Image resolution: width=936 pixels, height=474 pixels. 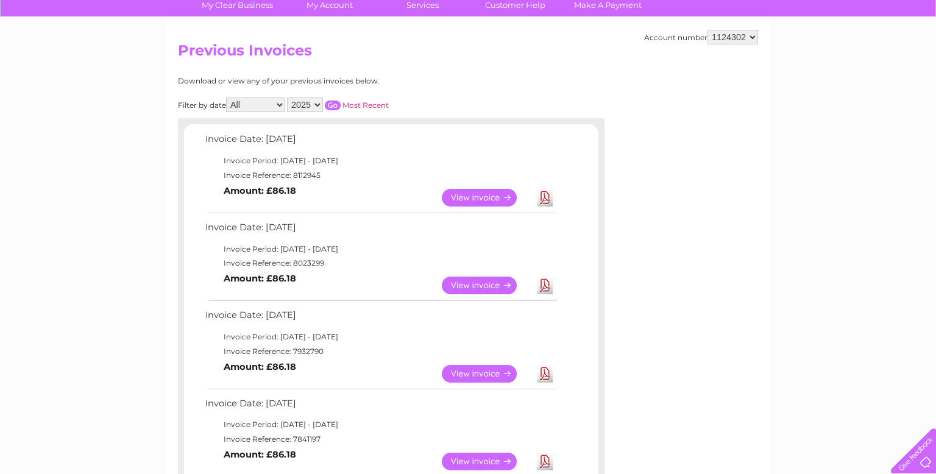 What do you see at coordinates (380, 352) in the screenshot?
I see `td: Invoice Reference: 7932790` at bounding box center [380, 352].